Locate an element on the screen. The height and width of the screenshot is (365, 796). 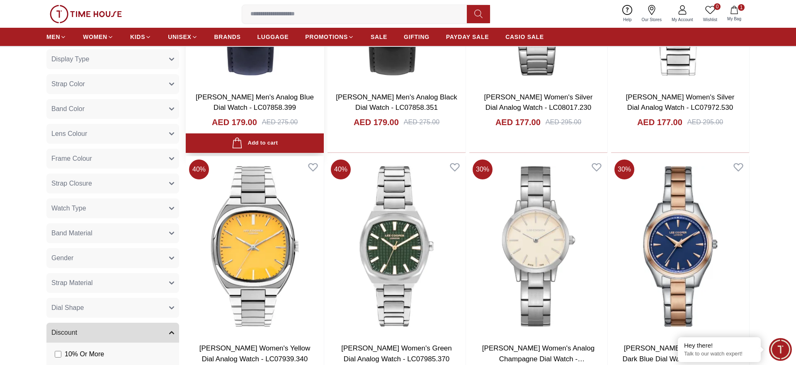
a: CASIO SALE is located at coordinates (525, 37).